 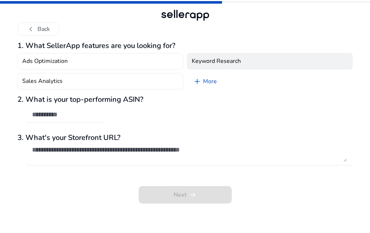 I want to click on h3: 2. What is your top-performing ASIN?, so click(x=185, y=100).